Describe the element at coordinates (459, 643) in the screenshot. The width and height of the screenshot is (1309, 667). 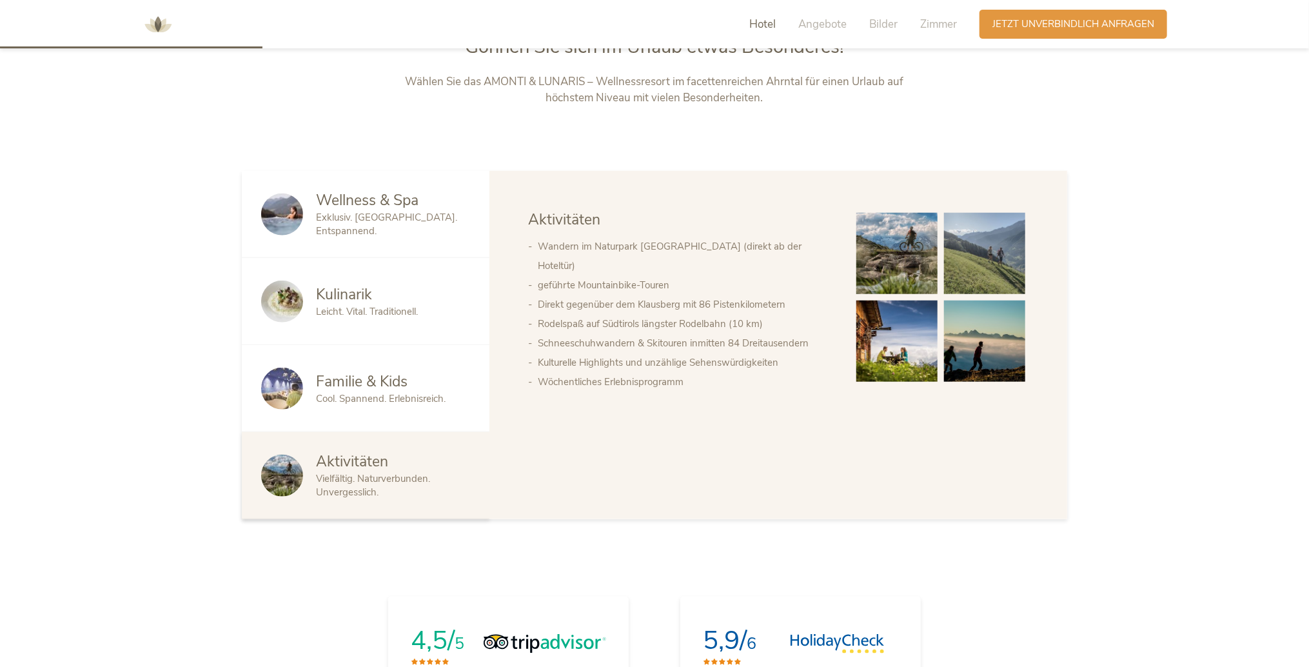
I see `span: 5` at that location.